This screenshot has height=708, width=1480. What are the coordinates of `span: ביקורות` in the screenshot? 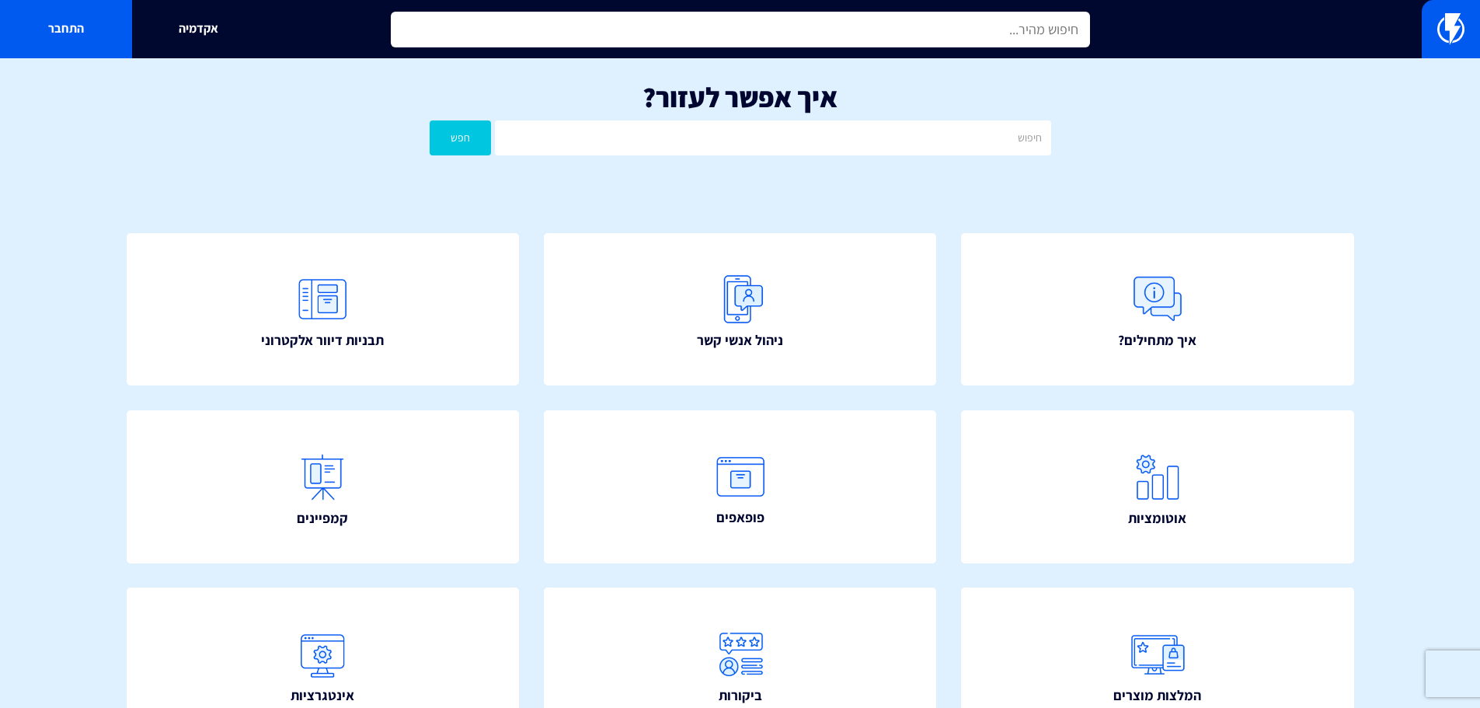 It's located at (740, 695).